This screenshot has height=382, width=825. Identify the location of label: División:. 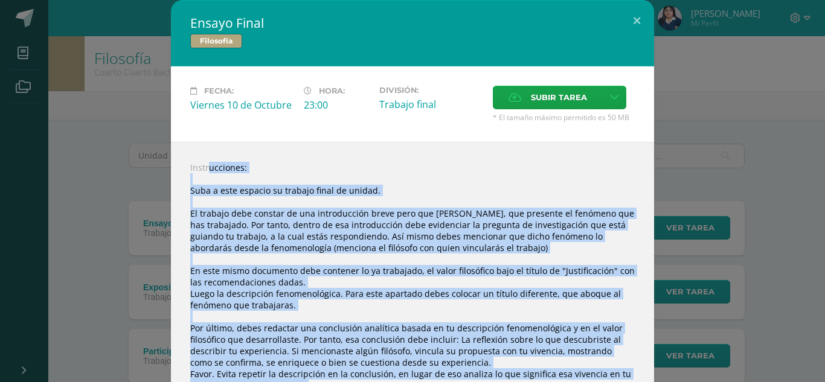
(431, 90).